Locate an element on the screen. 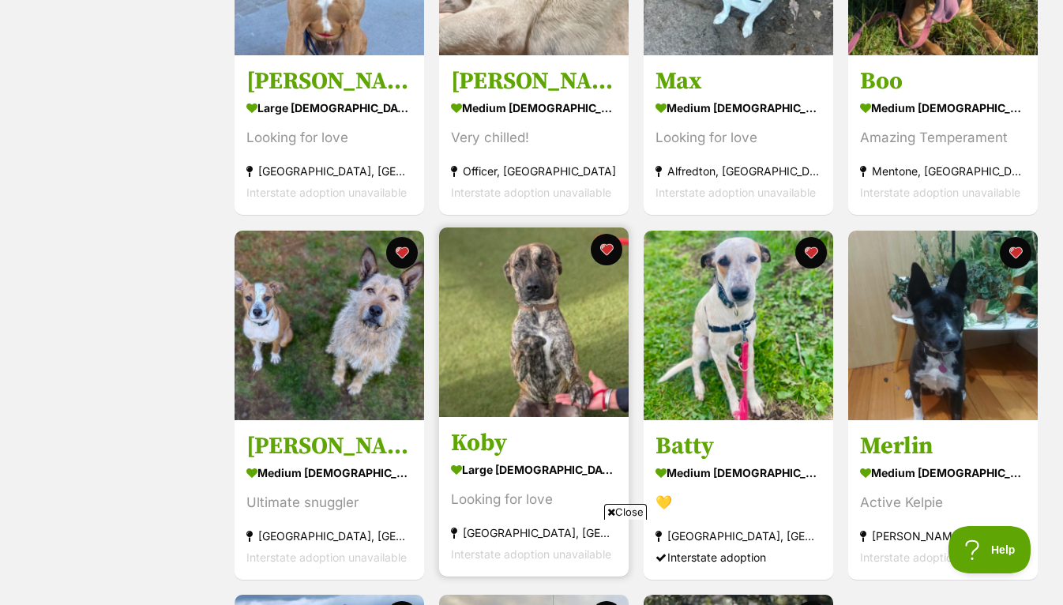  h3: Batty is located at coordinates (738, 446).